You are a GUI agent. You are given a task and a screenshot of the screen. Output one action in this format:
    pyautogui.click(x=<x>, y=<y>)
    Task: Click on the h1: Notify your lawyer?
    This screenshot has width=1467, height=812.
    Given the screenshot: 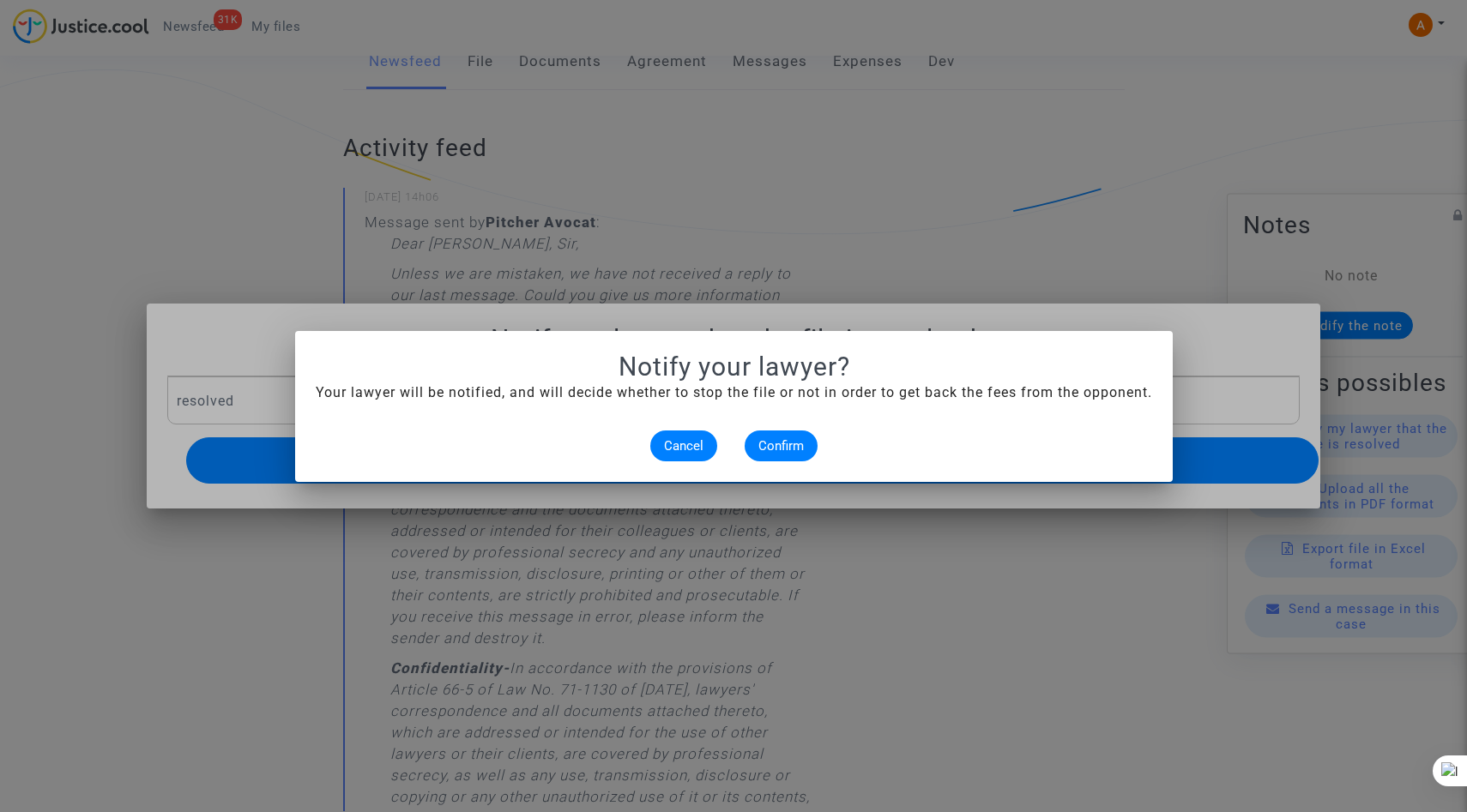 What is the action you would take?
    pyautogui.click(x=734, y=367)
    